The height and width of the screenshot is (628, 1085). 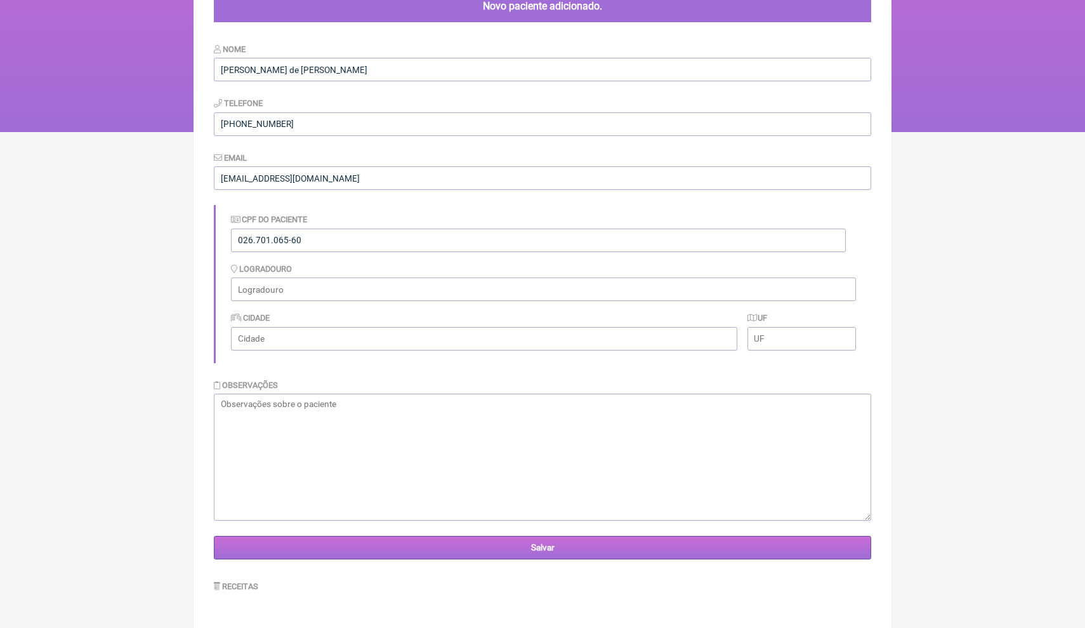 What do you see at coordinates (543, 69) in the screenshot?
I see `input: Nome do Paciente` at bounding box center [543, 69].